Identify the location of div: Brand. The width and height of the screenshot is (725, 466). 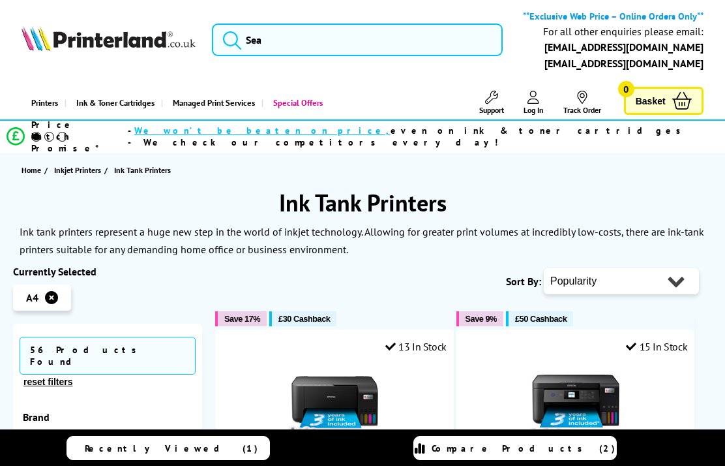
(108, 417).